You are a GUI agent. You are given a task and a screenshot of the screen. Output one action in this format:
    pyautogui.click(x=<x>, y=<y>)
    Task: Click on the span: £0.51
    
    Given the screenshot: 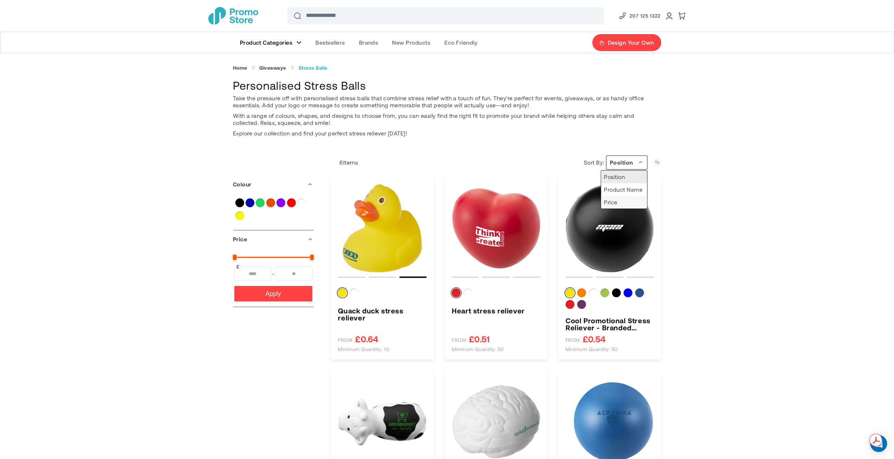 What is the action you would take?
    pyautogui.click(x=479, y=338)
    